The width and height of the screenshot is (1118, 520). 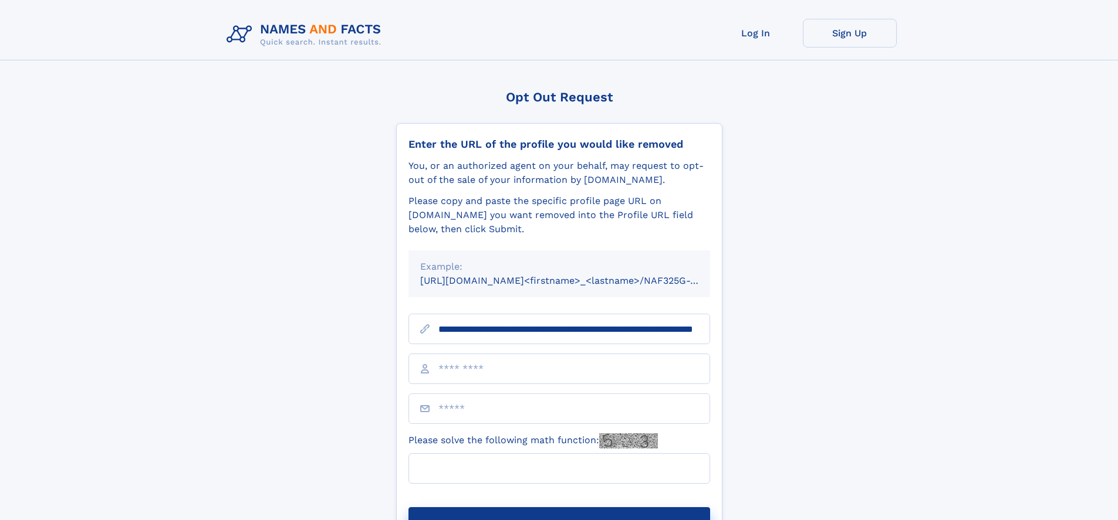 I want to click on label: Please solve the following math function:, so click(x=533, y=441).